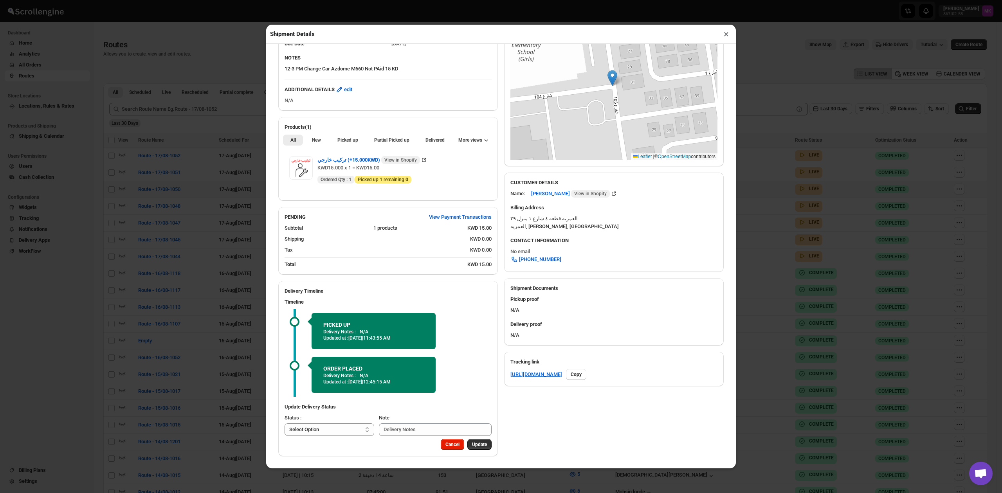 This screenshot has width=1002, height=493. Describe the element at coordinates (470, 140) in the screenshot. I see `span: More views` at that location.